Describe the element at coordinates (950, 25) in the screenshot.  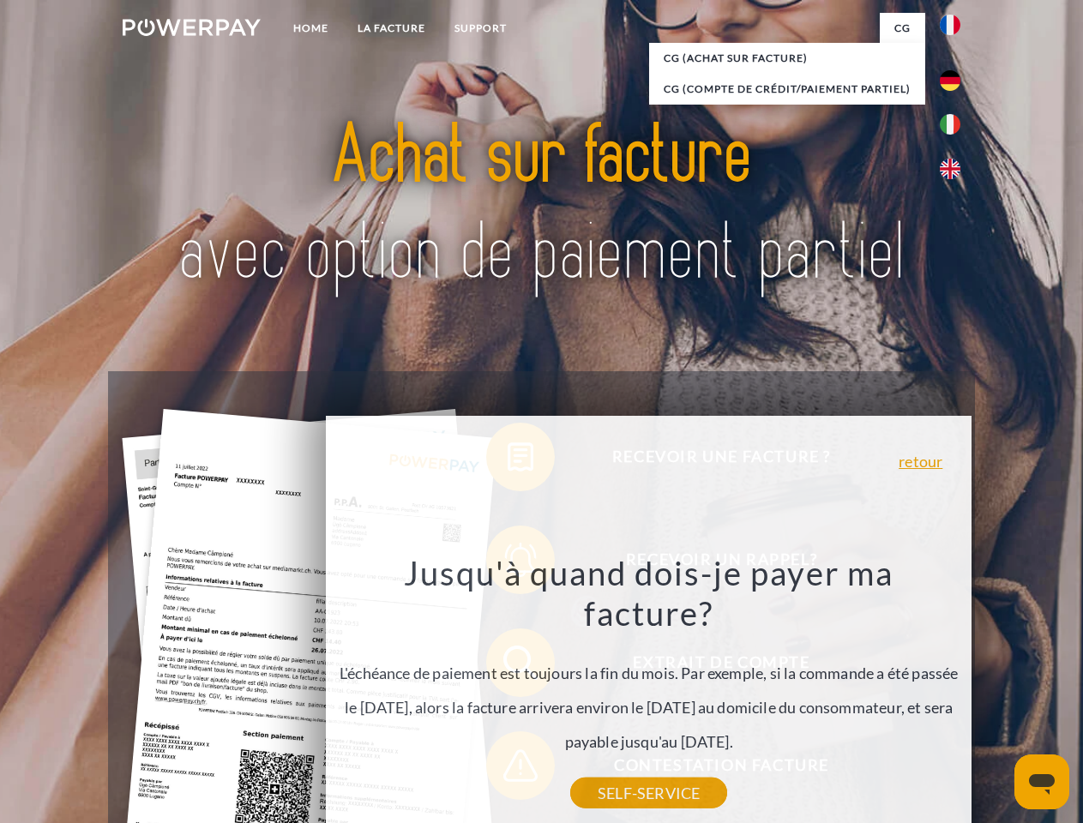
I see `img: fr` at that location.